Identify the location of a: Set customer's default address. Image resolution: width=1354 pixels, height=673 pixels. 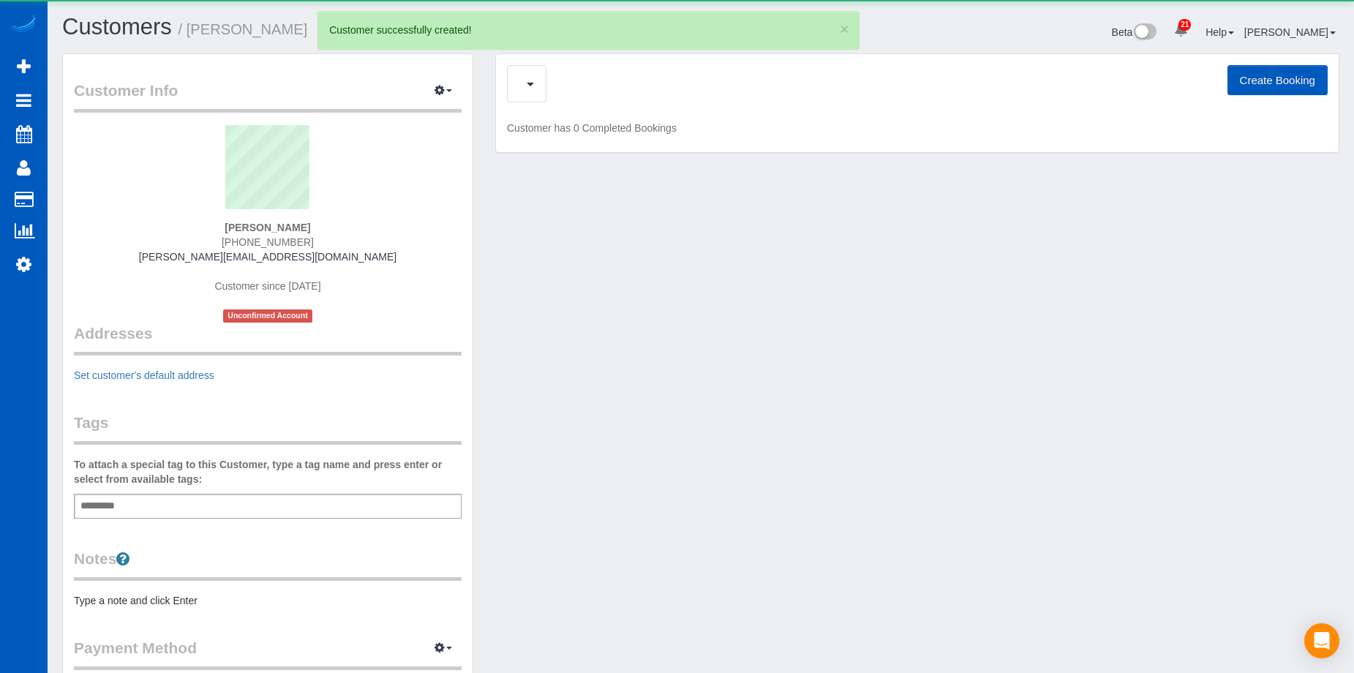
(144, 375).